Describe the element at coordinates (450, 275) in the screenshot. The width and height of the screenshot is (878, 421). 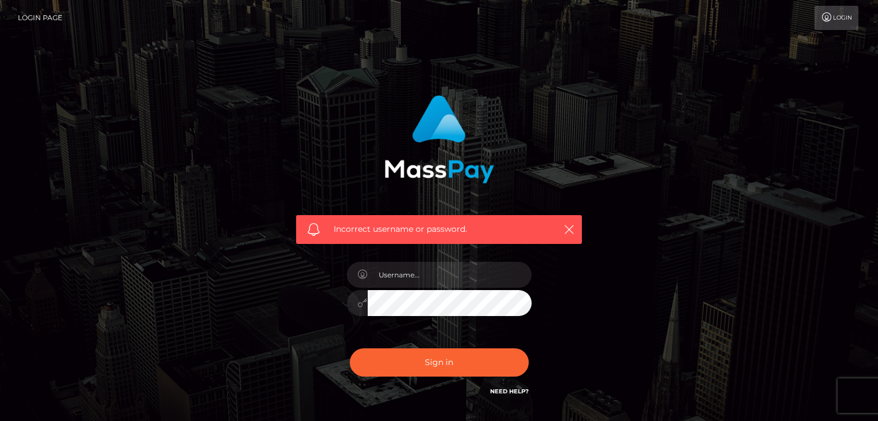
I see `input: Username...` at that location.